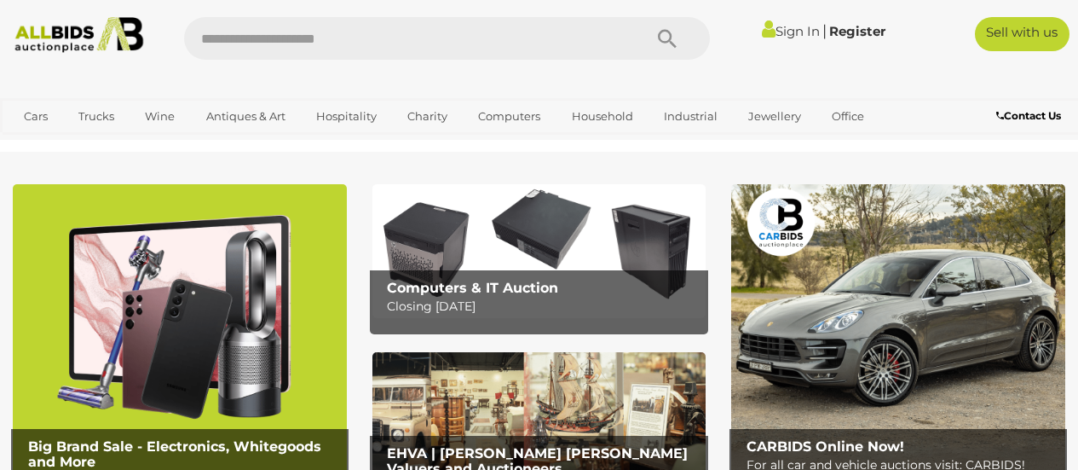 The width and height of the screenshot is (1078, 470). Describe the element at coordinates (667, 38) in the screenshot. I see `button: Search` at that location.